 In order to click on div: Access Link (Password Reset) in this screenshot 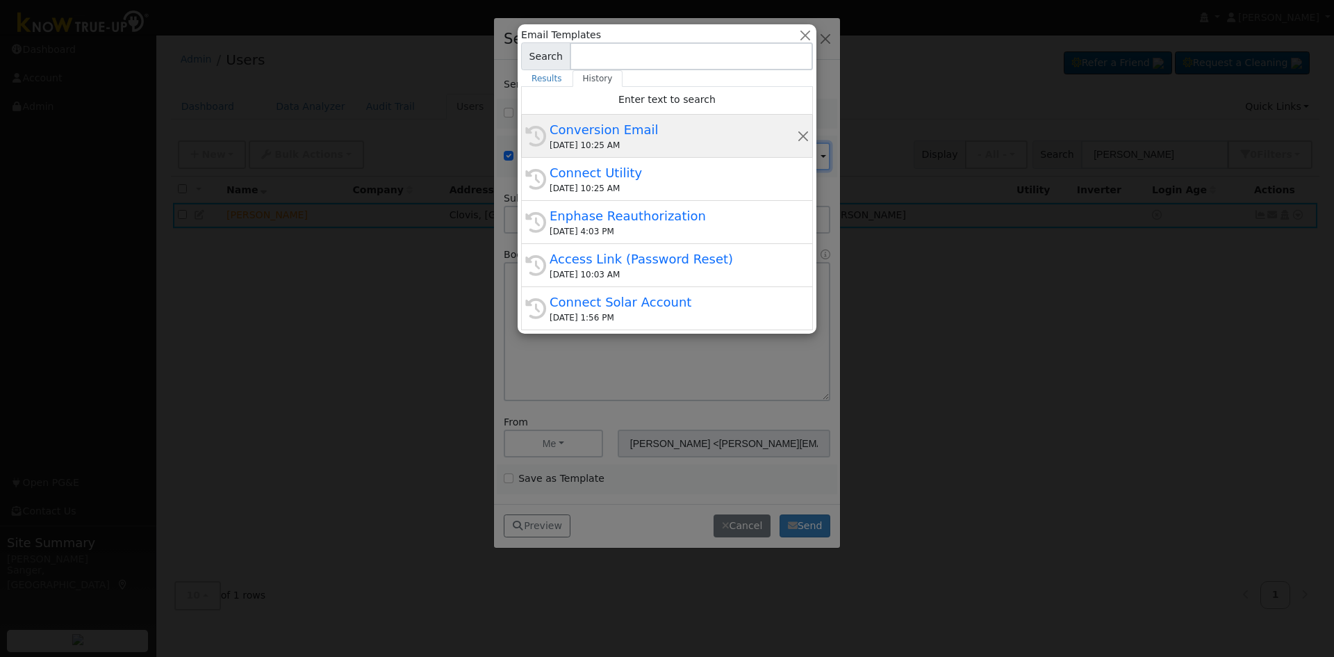, I will do `click(673, 258)`.